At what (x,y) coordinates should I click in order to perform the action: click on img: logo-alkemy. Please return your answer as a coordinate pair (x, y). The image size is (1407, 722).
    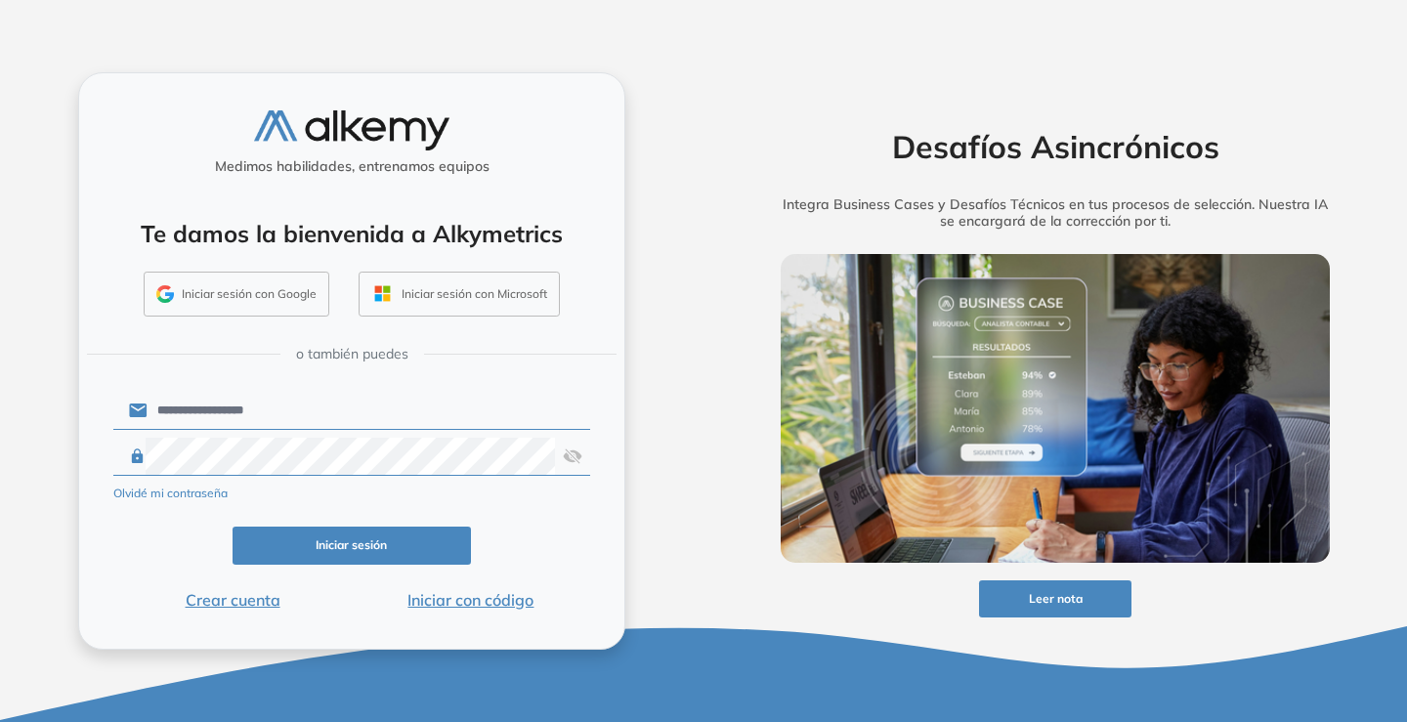
    Looking at the image, I should click on (352, 130).